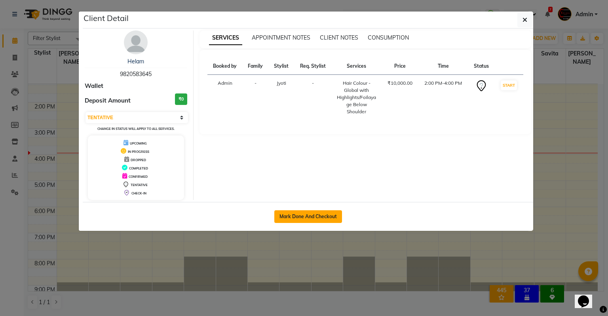  I want to click on th: Booked by, so click(225, 66).